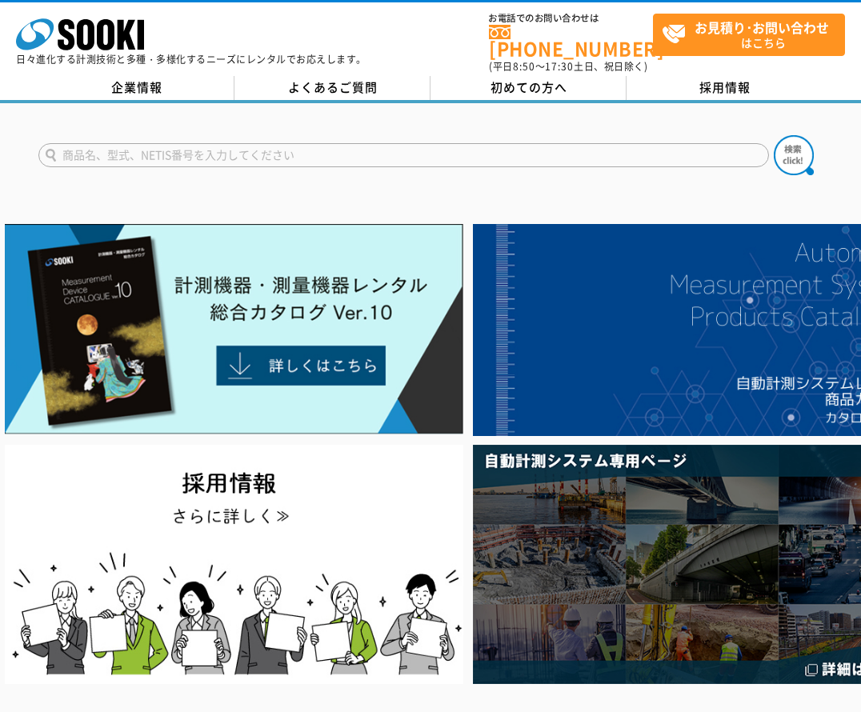  Describe the element at coordinates (749, 34) in the screenshot. I see `a: お見積り･お問い合わせはこちら` at that location.